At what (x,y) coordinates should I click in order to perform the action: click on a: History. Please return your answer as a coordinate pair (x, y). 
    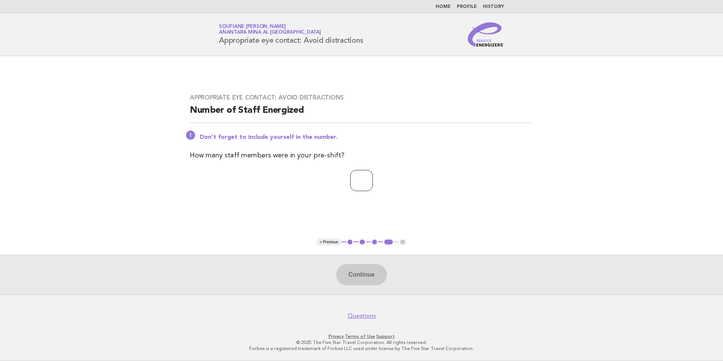
    Looking at the image, I should click on (494, 7).